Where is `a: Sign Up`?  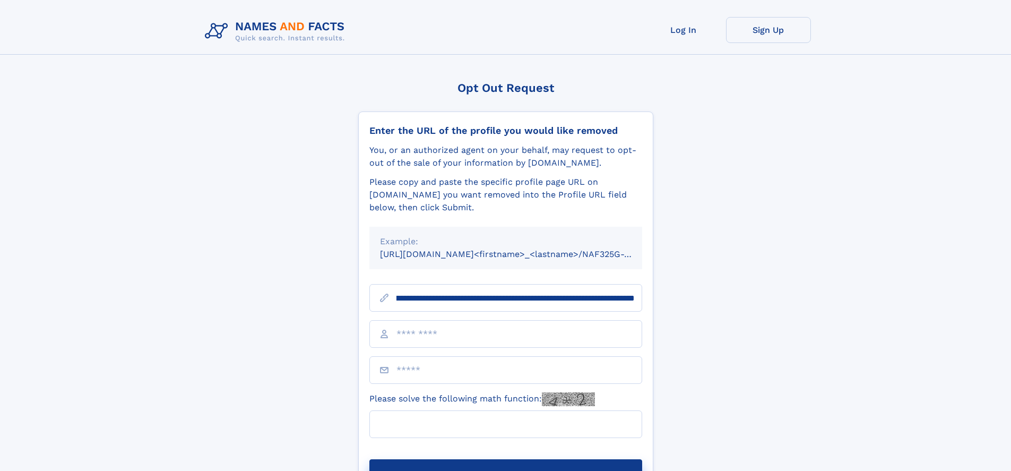 a: Sign Up is located at coordinates (769, 30).